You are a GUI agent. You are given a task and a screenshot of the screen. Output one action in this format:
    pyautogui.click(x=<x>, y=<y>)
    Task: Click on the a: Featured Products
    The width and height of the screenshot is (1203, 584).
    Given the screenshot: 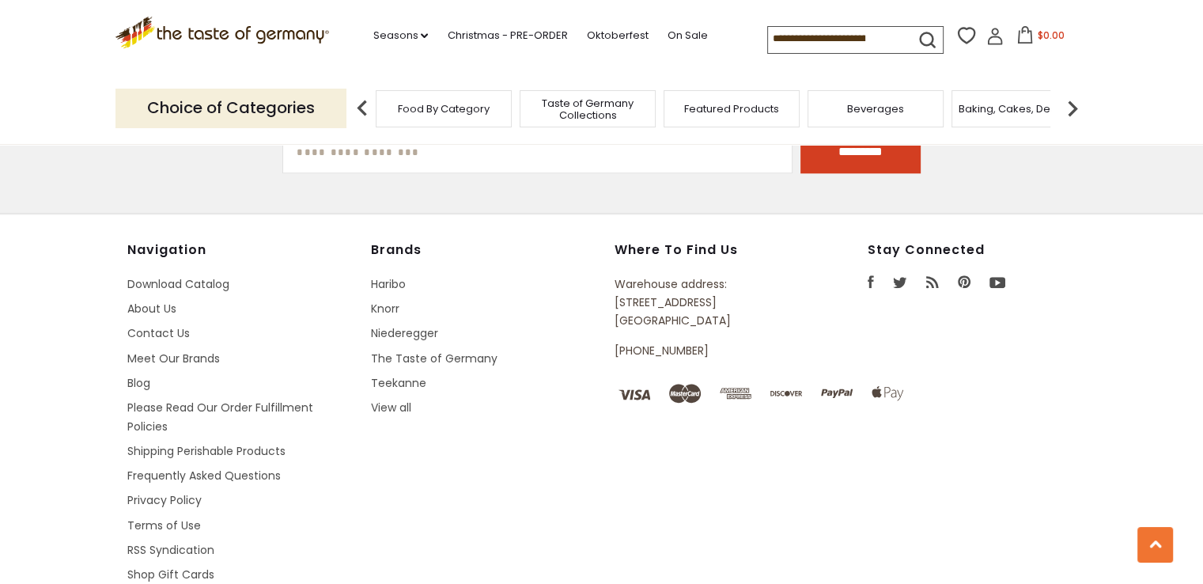 What is the action you would take?
    pyautogui.click(x=732, y=108)
    